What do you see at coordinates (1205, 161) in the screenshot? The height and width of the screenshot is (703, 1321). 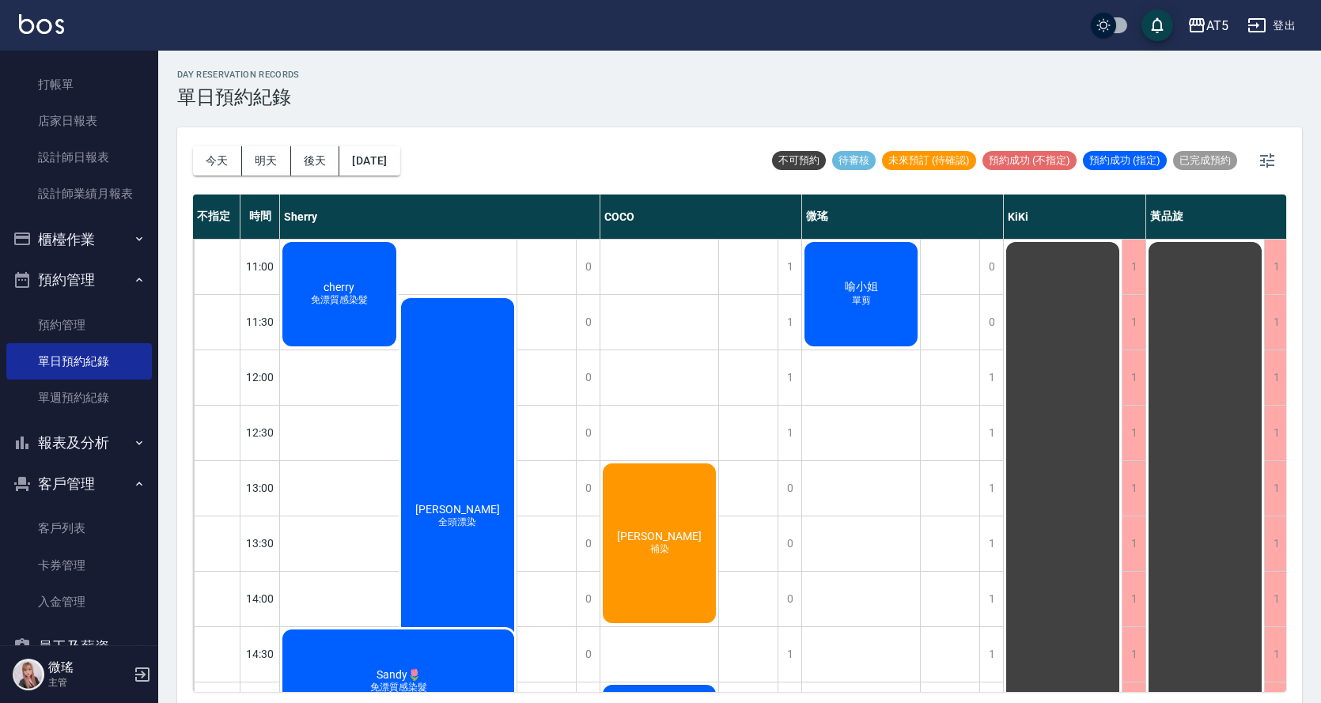 I see `span: 已完成預約` at bounding box center [1205, 161].